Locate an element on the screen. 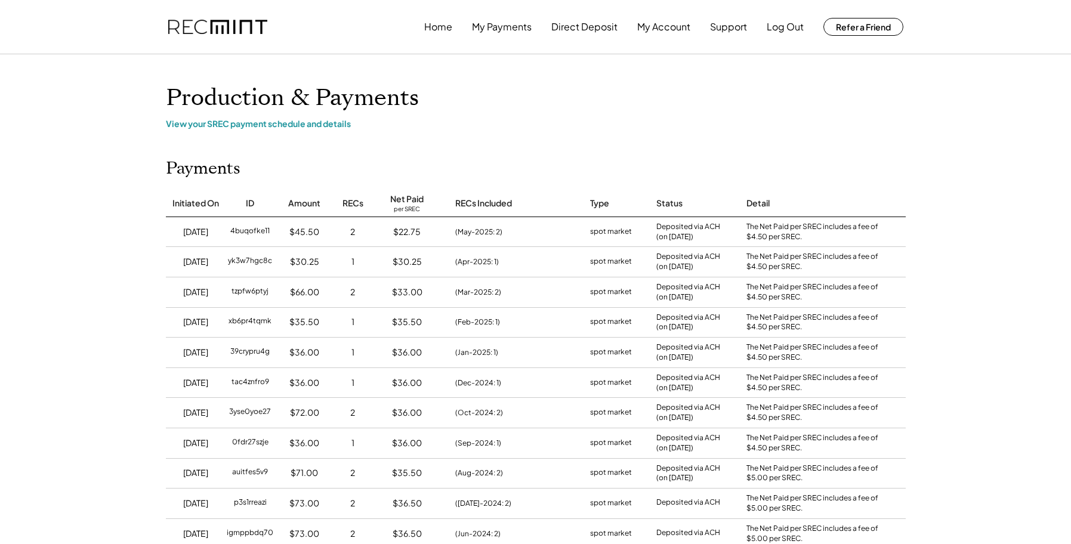  div: $72.00 is located at coordinates (304, 413).